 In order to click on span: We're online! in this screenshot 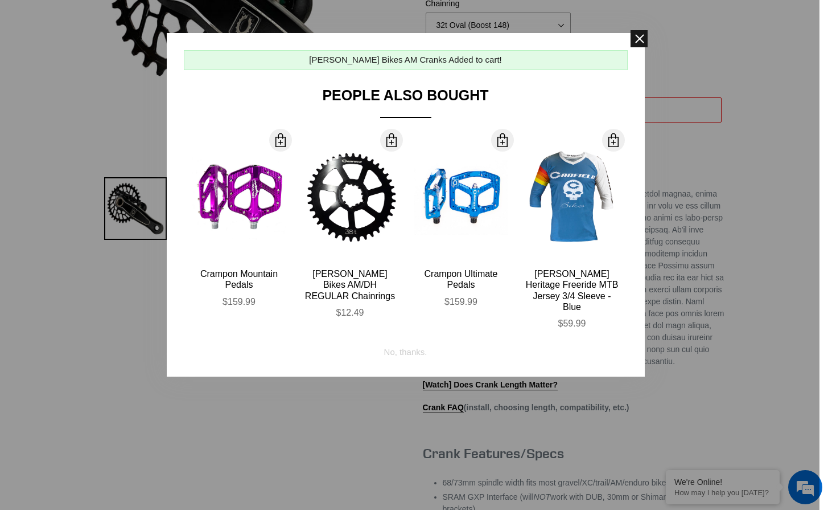, I will do `click(112, 201)`.